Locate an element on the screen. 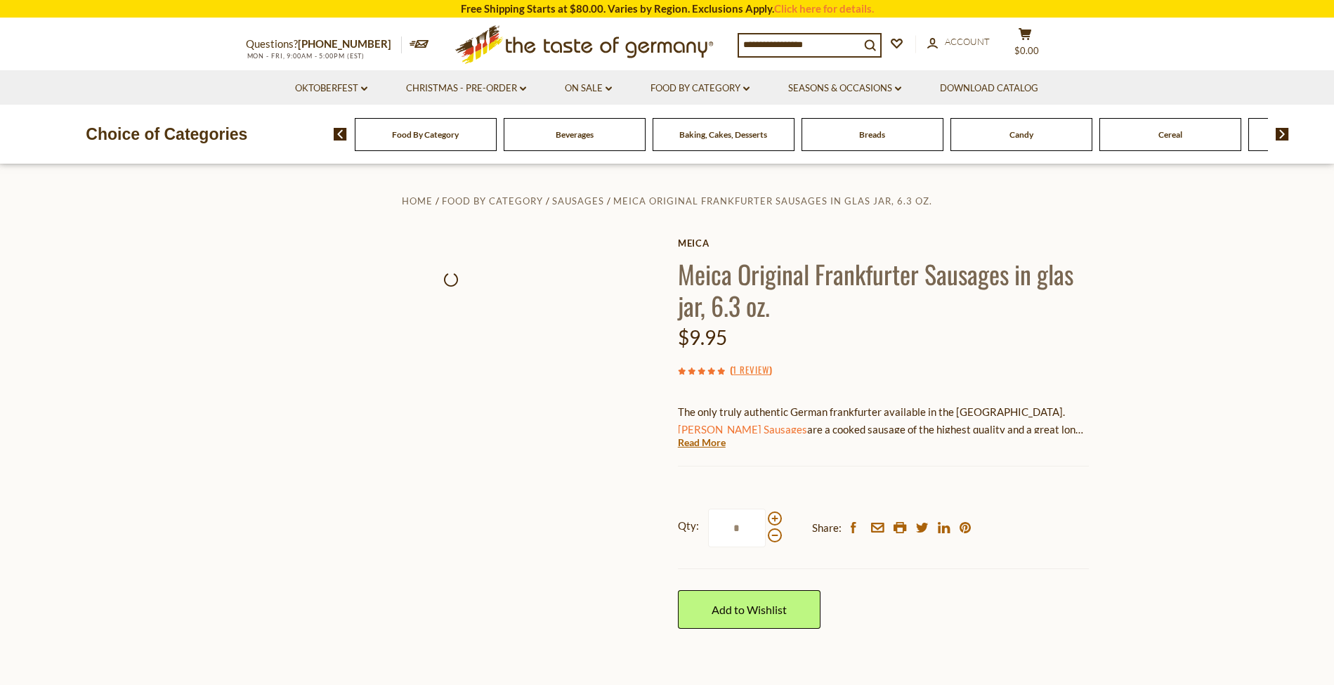 This screenshot has width=1334, height=685. p: Questions? is located at coordinates (324, 44).